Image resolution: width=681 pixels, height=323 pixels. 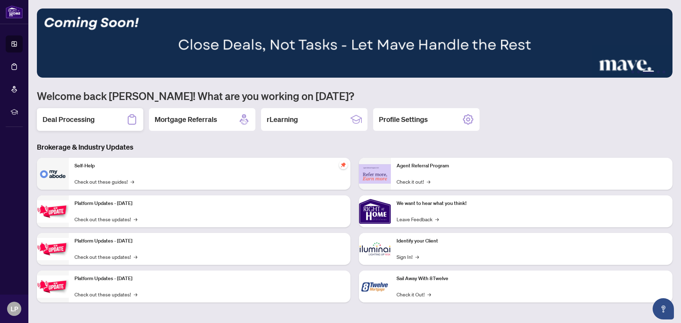 I want to click on img: Platform Updates - July 21, 2025, so click(x=53, y=211).